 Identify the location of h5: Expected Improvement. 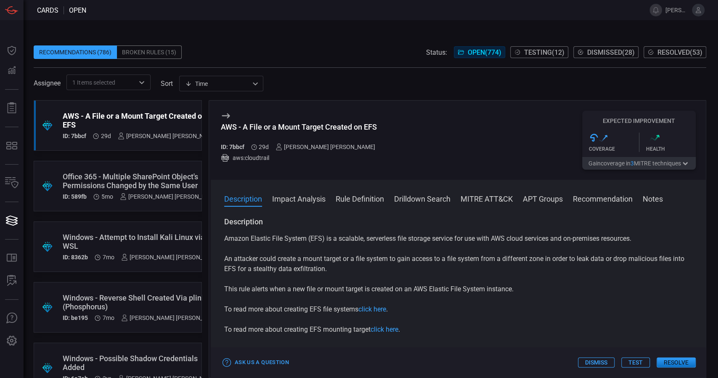
(639, 121).